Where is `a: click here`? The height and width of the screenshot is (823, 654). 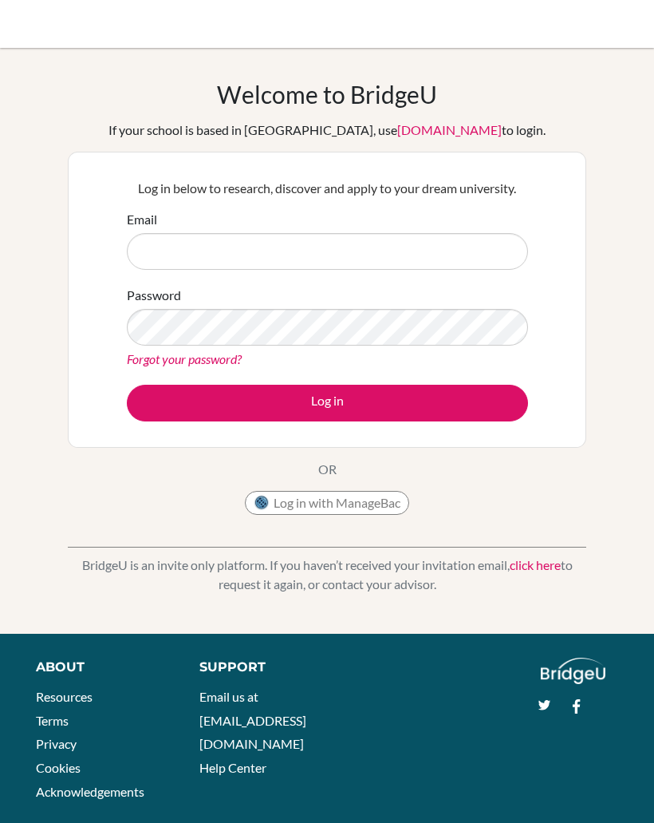
a: click here is located at coordinates (535, 564).